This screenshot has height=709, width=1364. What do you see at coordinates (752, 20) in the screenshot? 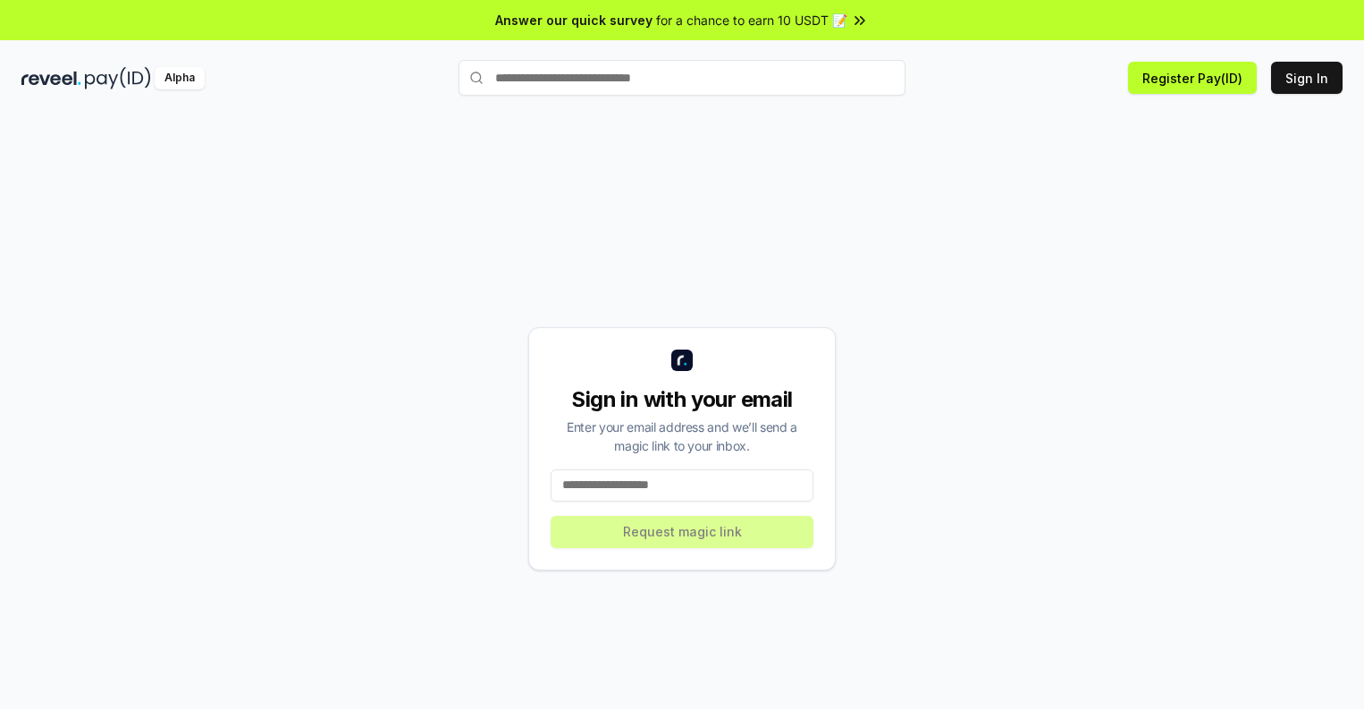
I see `span: for a chance to earn 10 USDT 📝` at bounding box center [752, 20].